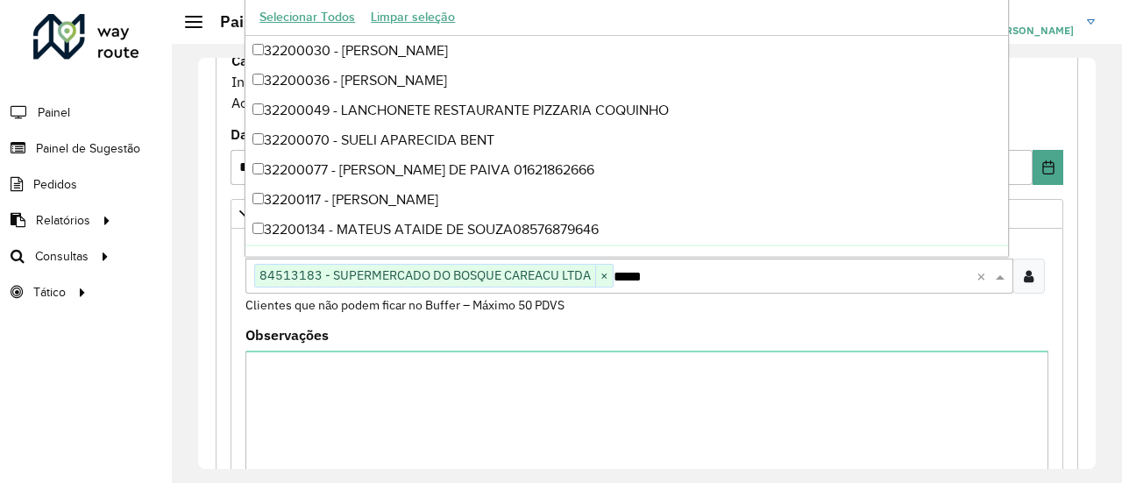 Image resolution: width=1122 pixels, height=483 pixels. I want to click on div: 32200070 - SUELI APARECIDA BENT, so click(626, 140).